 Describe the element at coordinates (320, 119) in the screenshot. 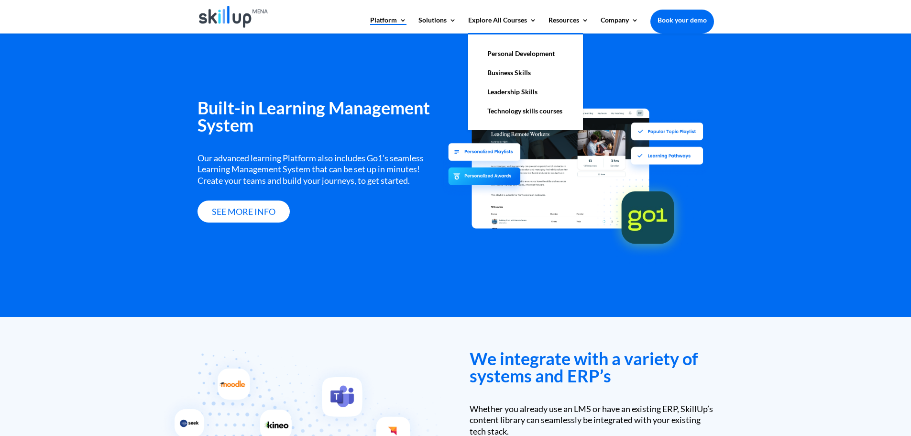

I see `h3: Built-in Learning Management System` at that location.